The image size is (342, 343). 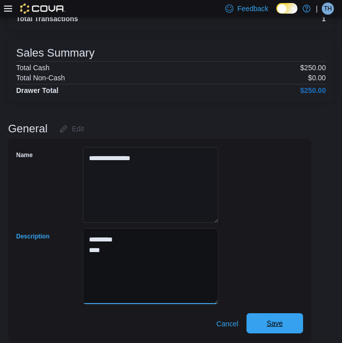 I want to click on h3: General, so click(x=28, y=129).